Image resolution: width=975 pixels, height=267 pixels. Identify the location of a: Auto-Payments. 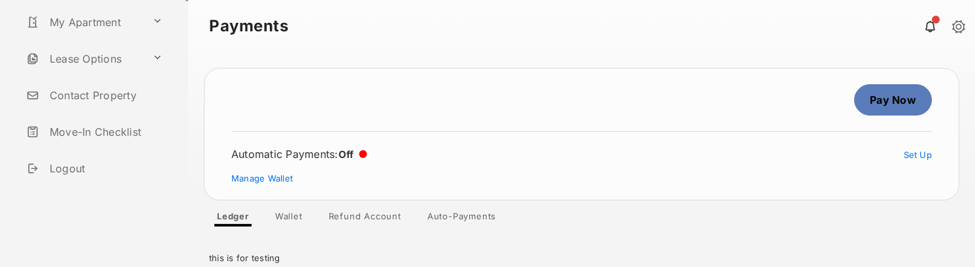
(461, 219).